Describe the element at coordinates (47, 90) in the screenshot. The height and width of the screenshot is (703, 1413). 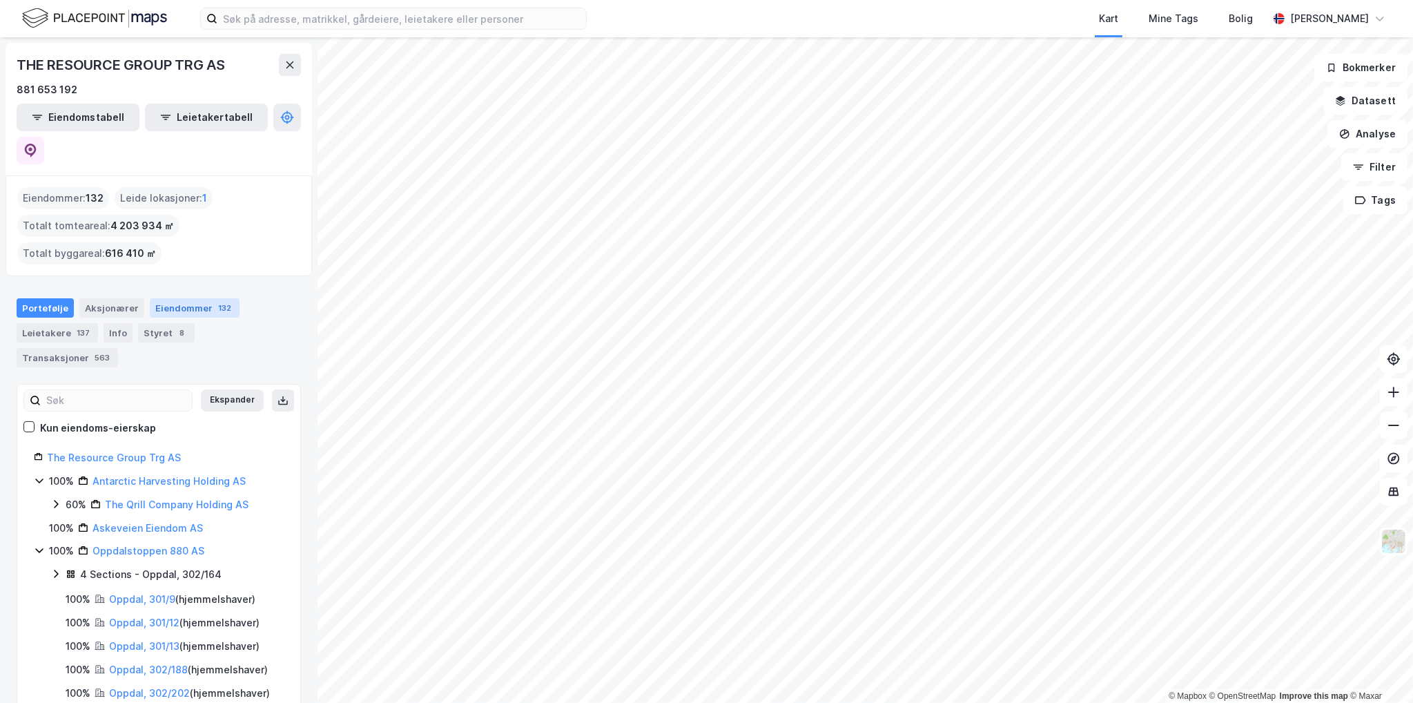
I see `div: 881 653 192` at that location.